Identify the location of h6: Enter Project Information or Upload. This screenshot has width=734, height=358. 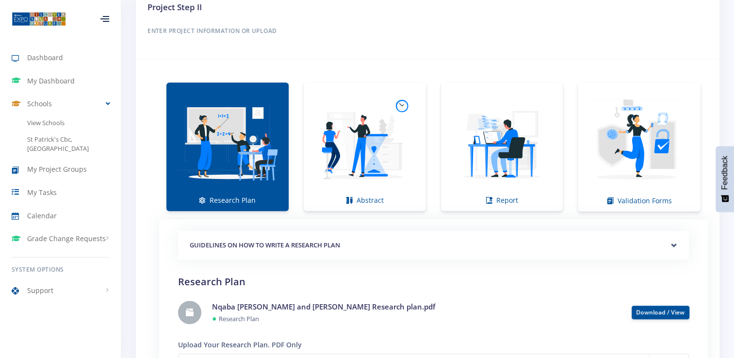
(427, 31).